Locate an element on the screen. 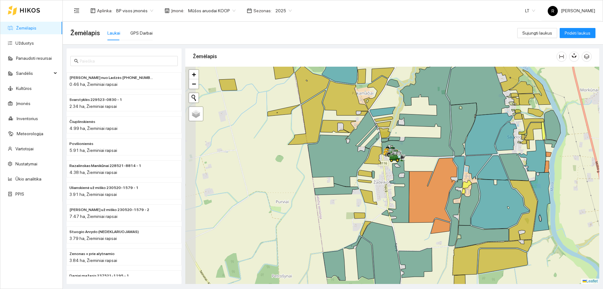  span: 4.99 ha, Žieminiai rapsai is located at coordinates (93, 128).